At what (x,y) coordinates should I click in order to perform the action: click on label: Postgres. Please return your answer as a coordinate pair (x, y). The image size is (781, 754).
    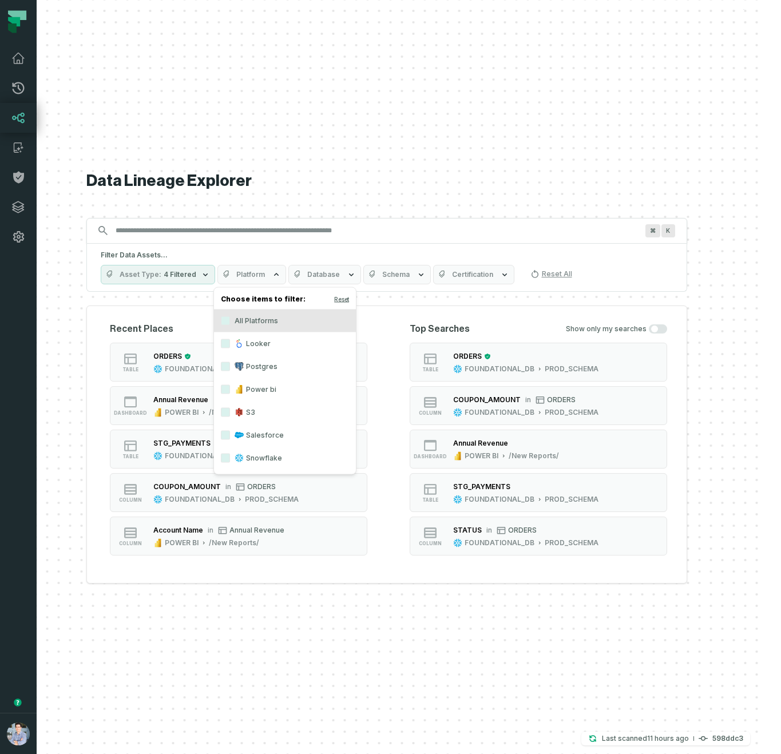
    Looking at the image, I should click on (285, 367).